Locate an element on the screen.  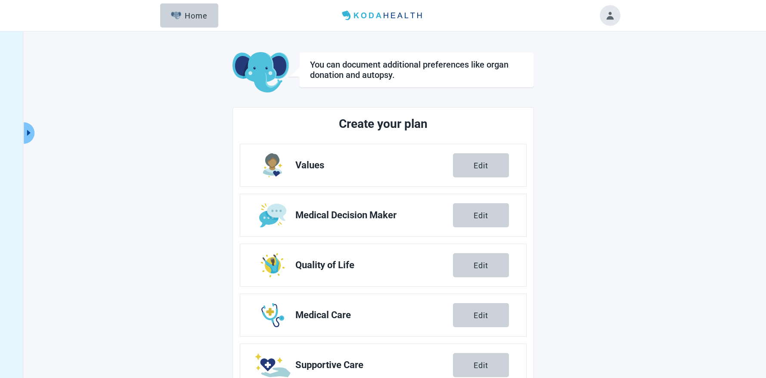
span: caret-right is located at coordinates (28, 133).